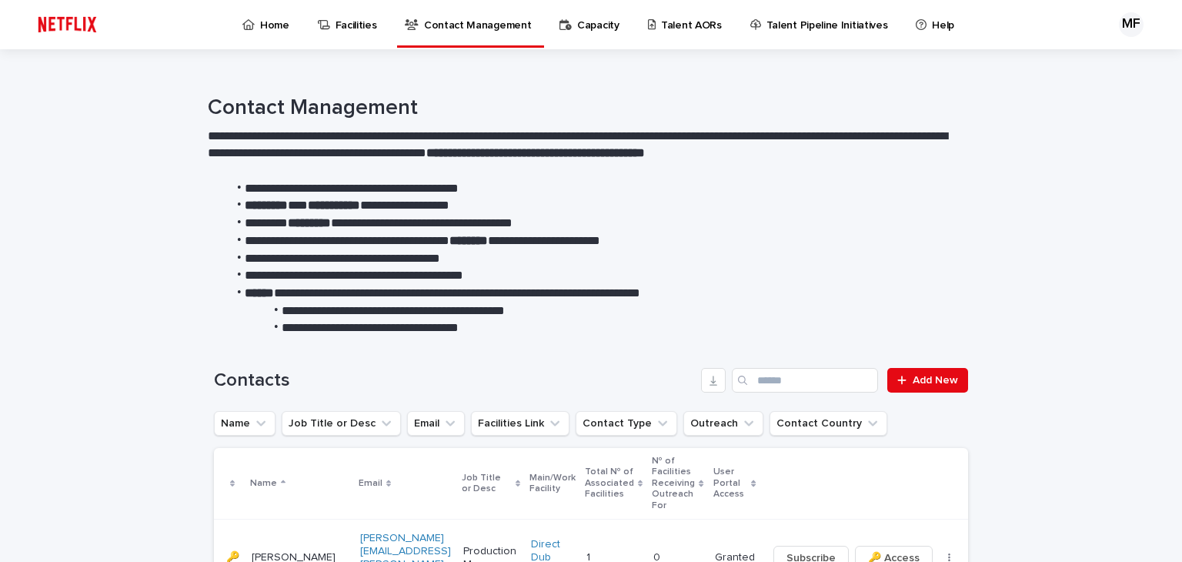 The width and height of the screenshot is (1182, 562). What do you see at coordinates (454, 380) in the screenshot?
I see `h1: Contacts` at bounding box center [454, 380].